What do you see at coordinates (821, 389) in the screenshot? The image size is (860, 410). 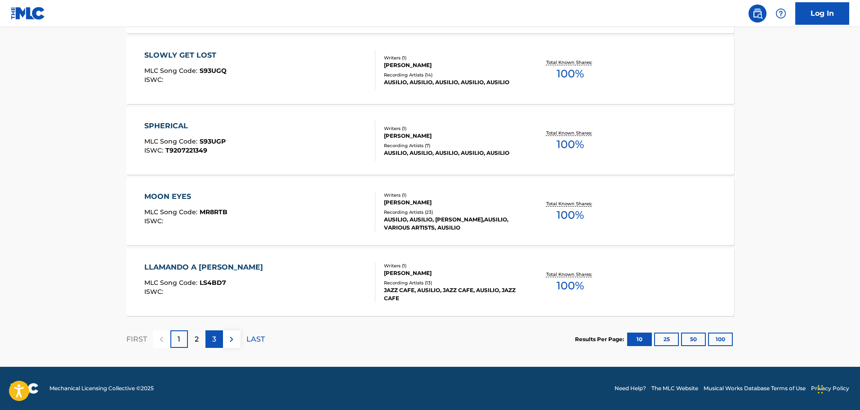 I see `div: Drag` at bounding box center [821, 389].